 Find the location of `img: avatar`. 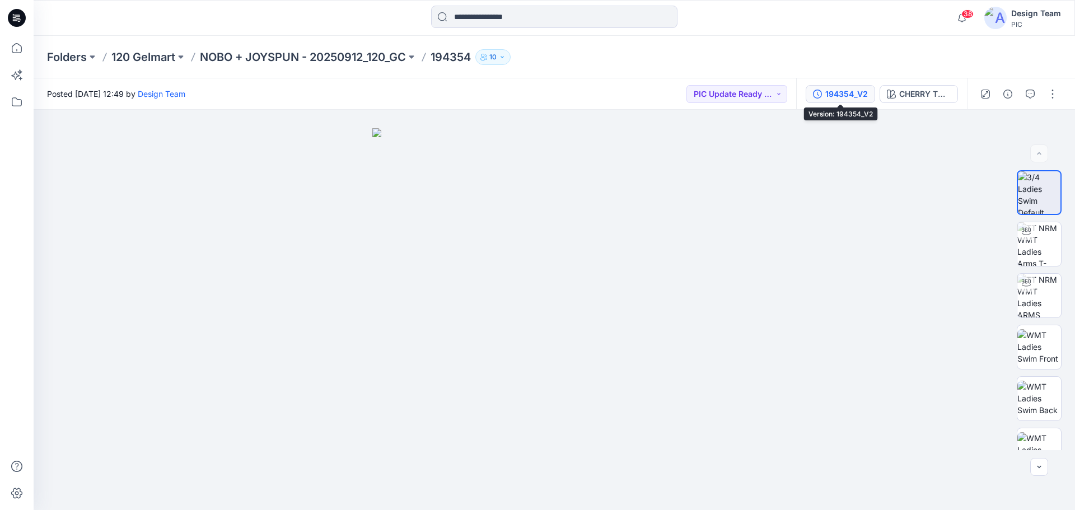

img: avatar is located at coordinates (996, 18).